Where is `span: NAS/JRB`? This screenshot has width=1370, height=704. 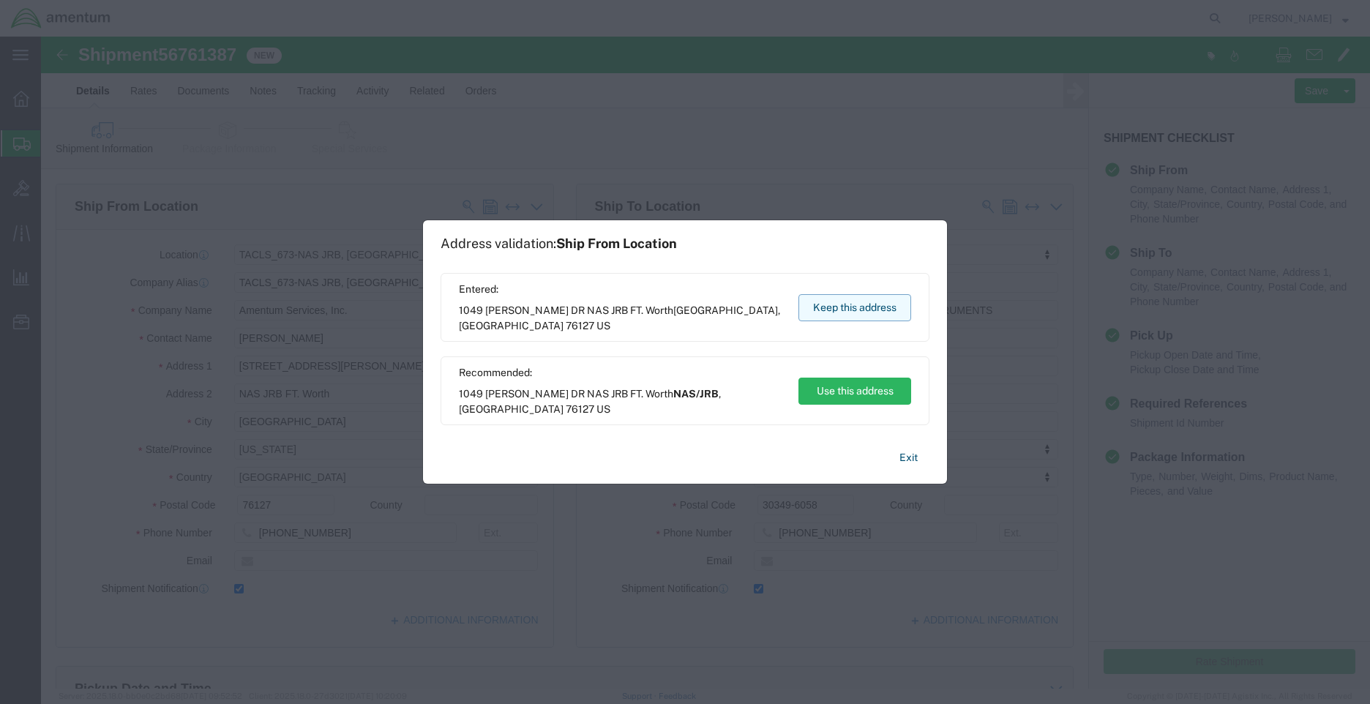 span: NAS/JRB is located at coordinates (696, 394).